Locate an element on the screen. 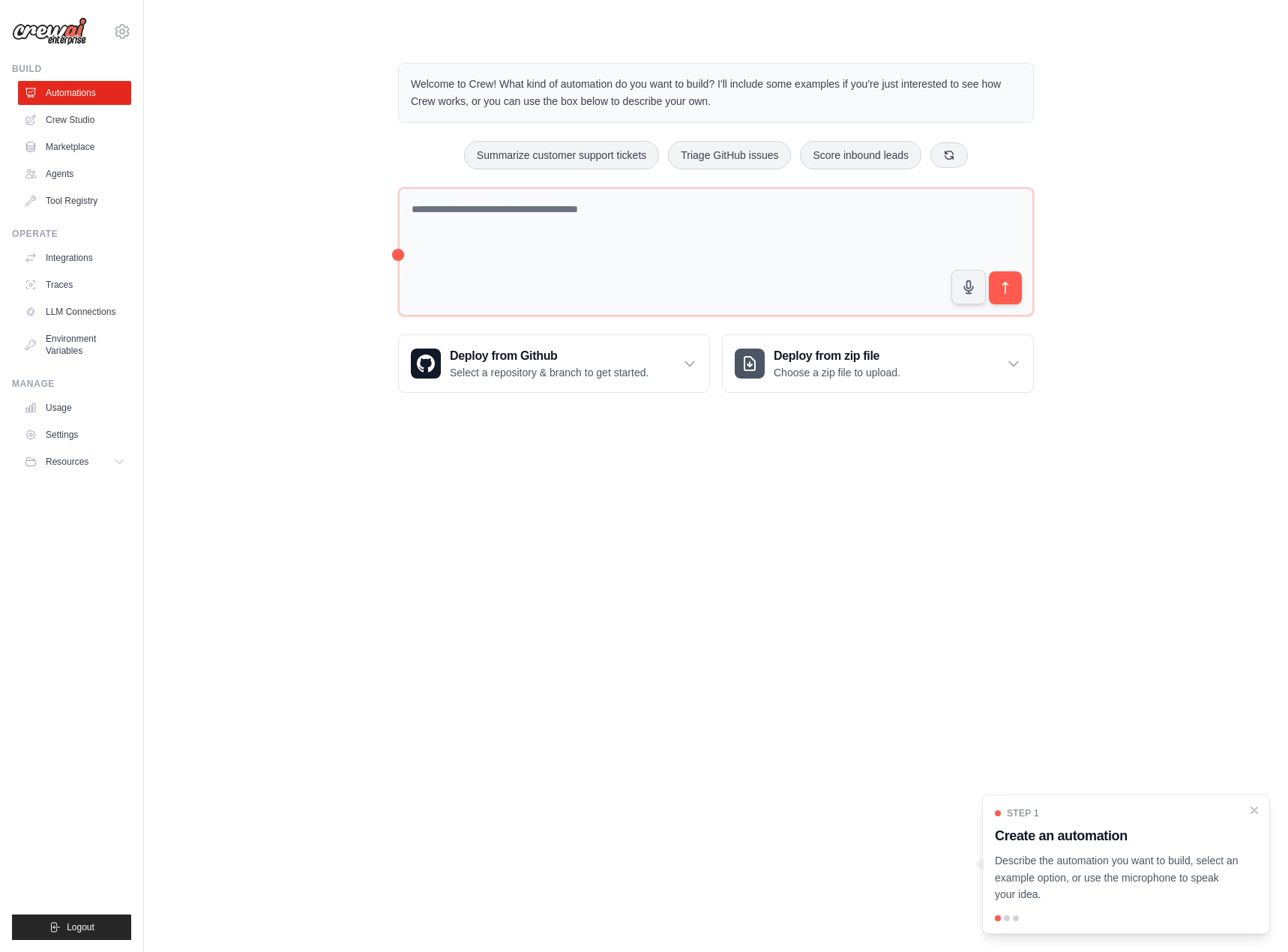 Image resolution: width=1288 pixels, height=952 pixels. a: Integrations is located at coordinates (74, 258).